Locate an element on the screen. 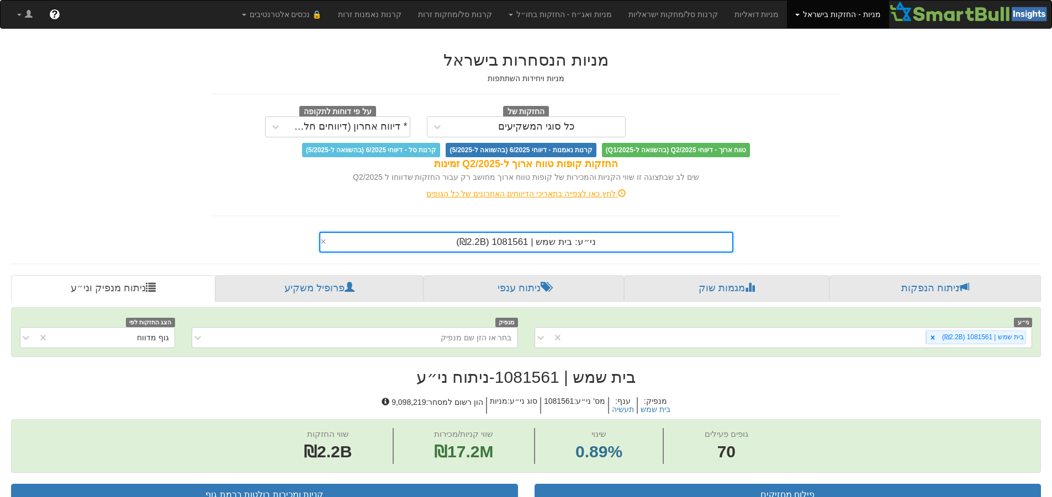 The width and height of the screenshot is (1052, 497). span: ₪2.2B is located at coordinates (327, 452).